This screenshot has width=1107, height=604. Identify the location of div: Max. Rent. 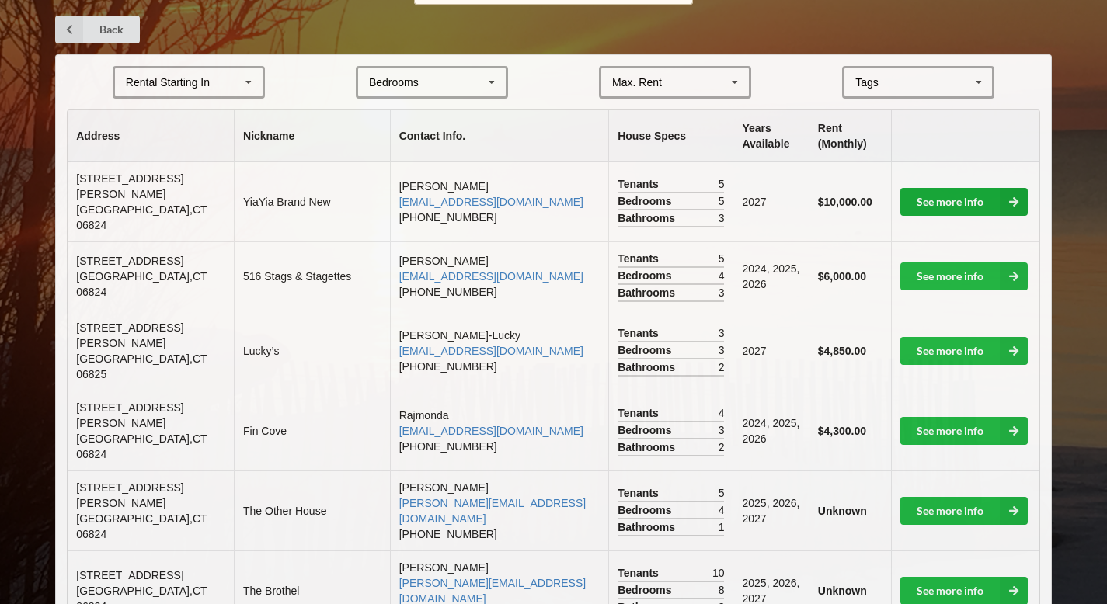
(637, 82).